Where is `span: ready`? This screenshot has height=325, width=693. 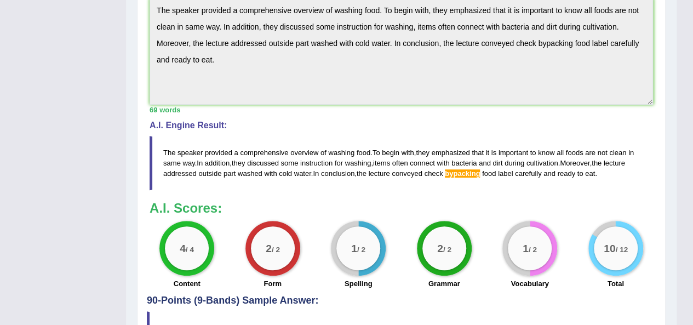
span: ready is located at coordinates (566, 173).